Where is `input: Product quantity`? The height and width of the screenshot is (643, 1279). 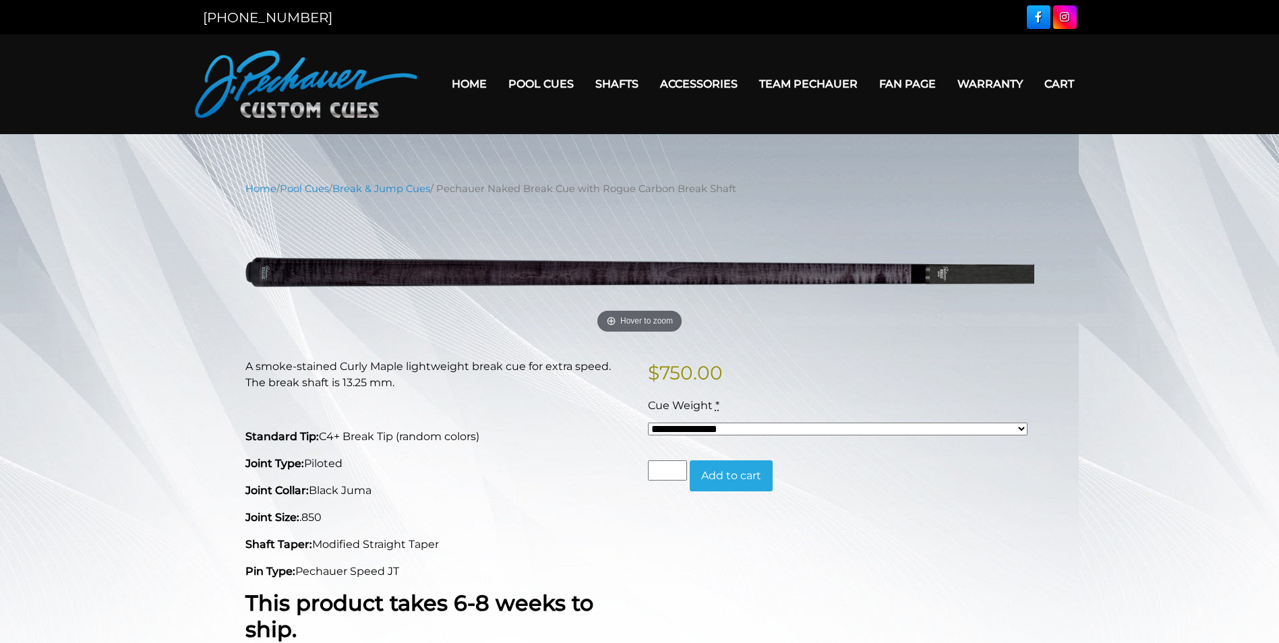 input: Product quantity is located at coordinates (667, 471).